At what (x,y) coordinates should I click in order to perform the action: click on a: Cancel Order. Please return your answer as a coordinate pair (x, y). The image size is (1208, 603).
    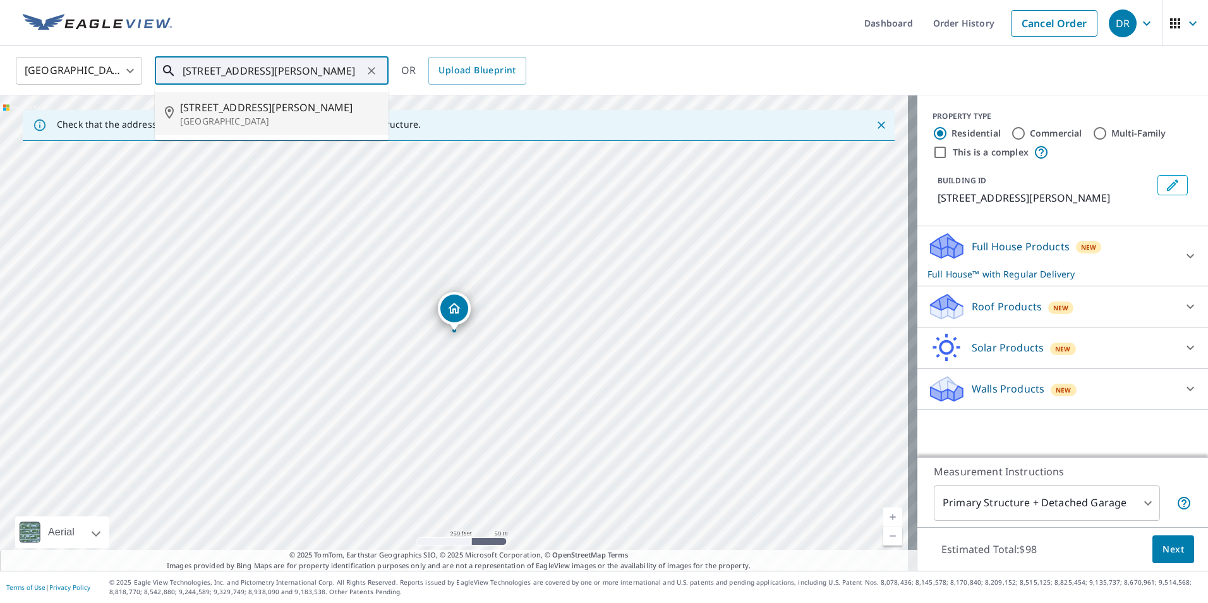
    Looking at the image, I should click on (1054, 23).